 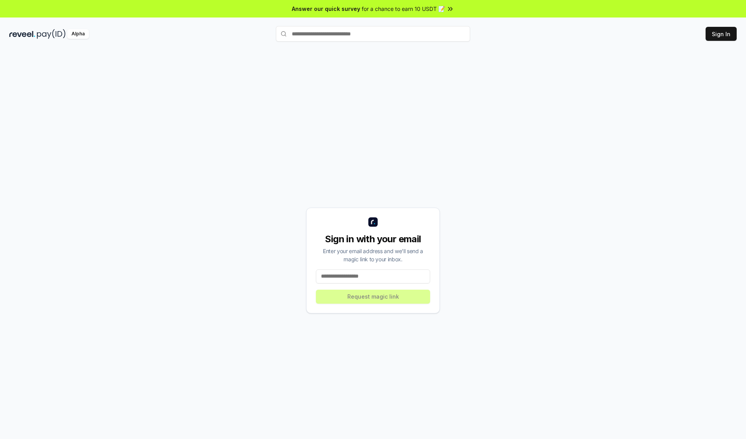 What do you see at coordinates (403, 9) in the screenshot?
I see `span: for a chance to earn 10 USDT 📝` at bounding box center [403, 9].